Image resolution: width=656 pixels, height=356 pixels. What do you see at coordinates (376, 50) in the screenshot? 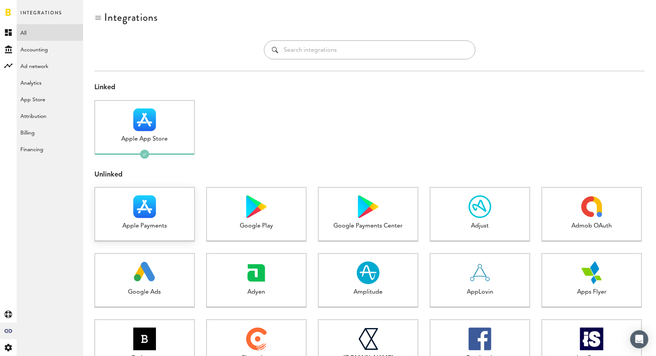
I see `input: Search integrations` at bounding box center [376, 50].